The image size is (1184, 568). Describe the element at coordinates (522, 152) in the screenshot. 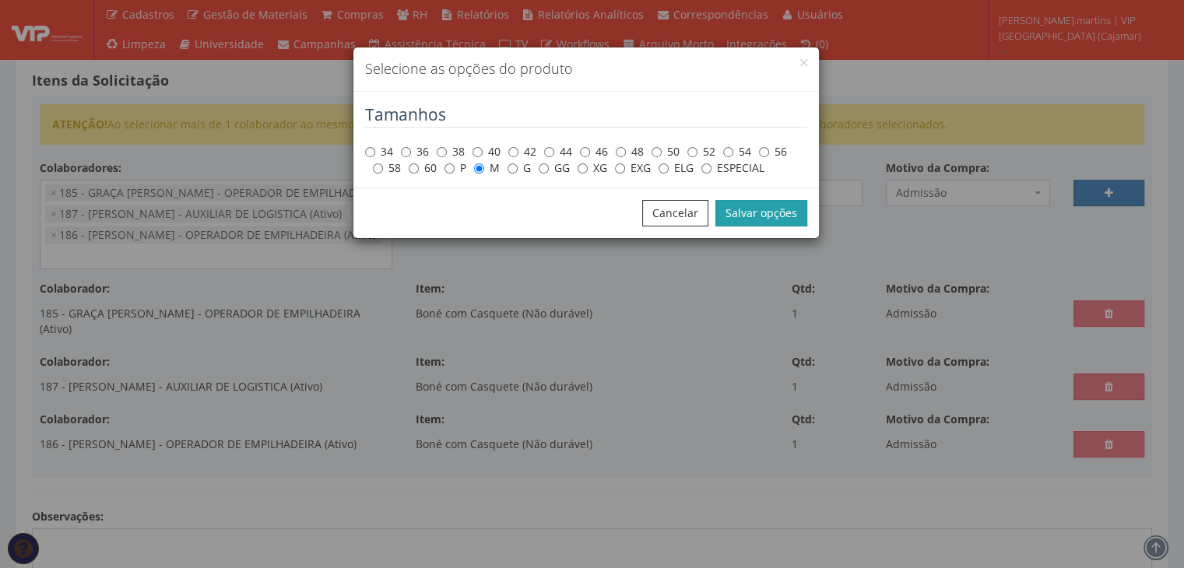

I see `label: 42` at that location.